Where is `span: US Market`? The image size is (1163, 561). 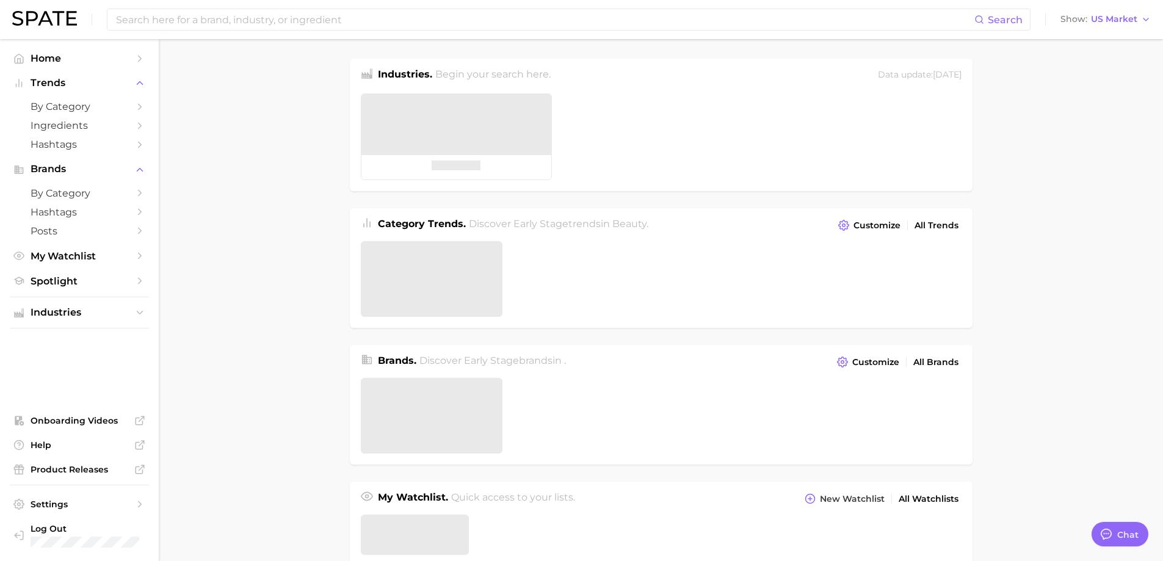
span: US Market is located at coordinates (1114, 19).